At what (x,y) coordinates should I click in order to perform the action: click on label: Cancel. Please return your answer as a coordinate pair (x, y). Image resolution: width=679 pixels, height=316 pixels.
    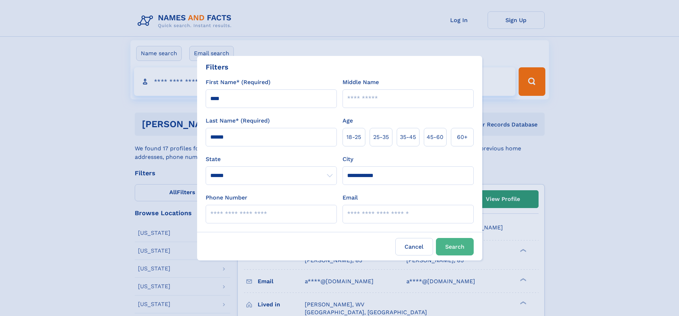
    Looking at the image, I should click on (414, 247).